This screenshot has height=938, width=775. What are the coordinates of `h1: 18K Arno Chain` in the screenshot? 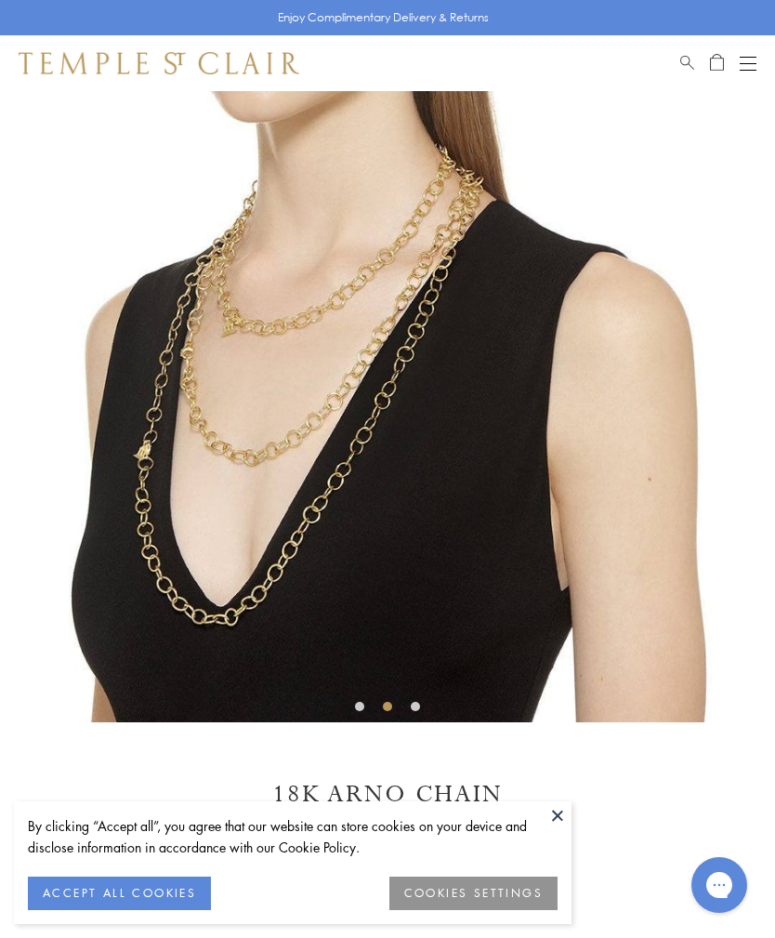 It's located at (388, 794).